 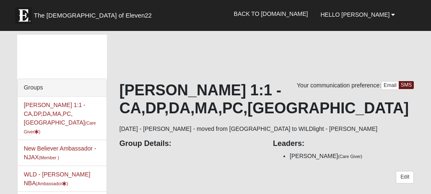 What do you see at coordinates (60, 127) in the screenshot?
I see `small: (Care Giver )` at bounding box center [60, 127].